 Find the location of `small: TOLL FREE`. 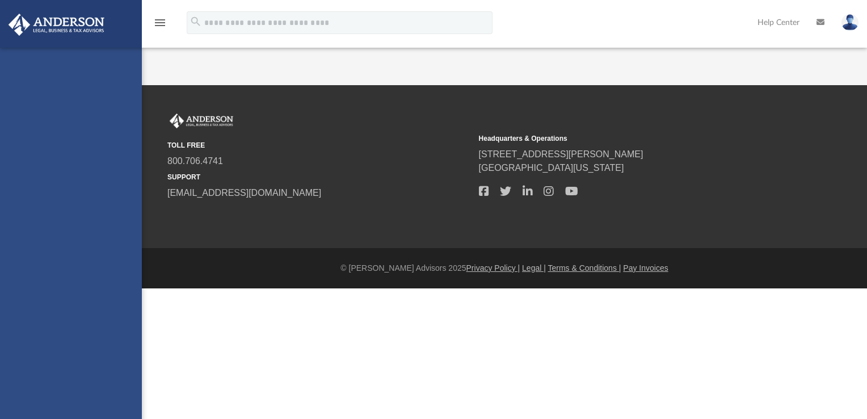

small: TOLL FREE is located at coordinates (319, 145).